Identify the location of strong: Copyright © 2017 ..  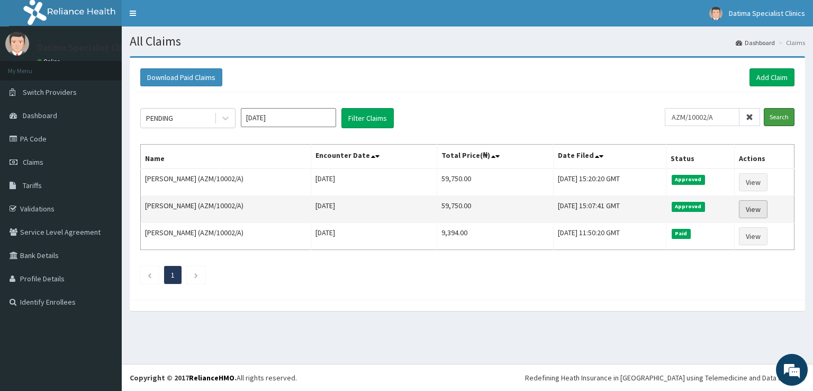
(183, 377).